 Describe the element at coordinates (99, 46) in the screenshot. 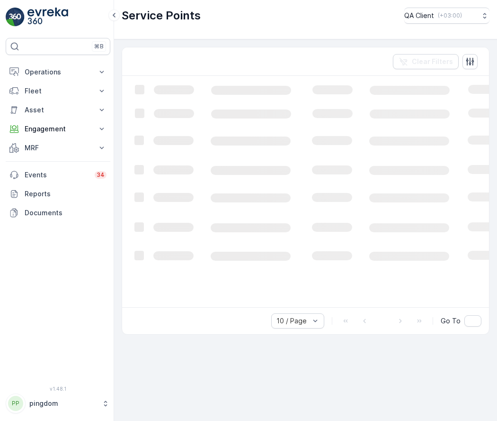

I see `p: ⌘B` at that location.